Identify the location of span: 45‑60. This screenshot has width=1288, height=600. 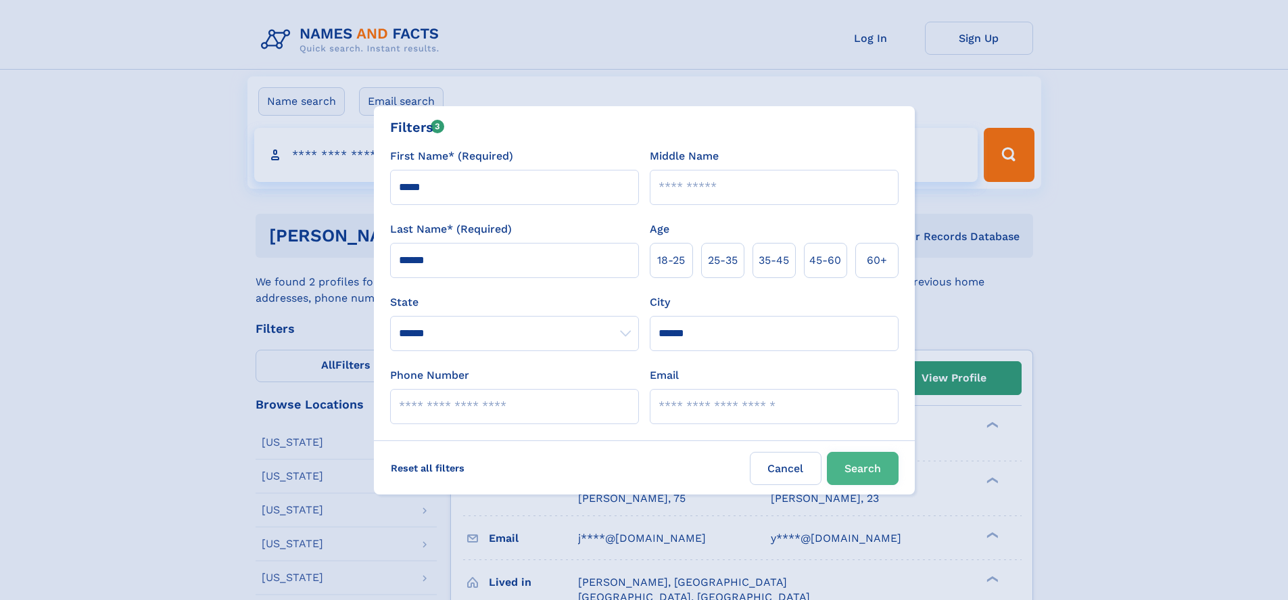
(825, 260).